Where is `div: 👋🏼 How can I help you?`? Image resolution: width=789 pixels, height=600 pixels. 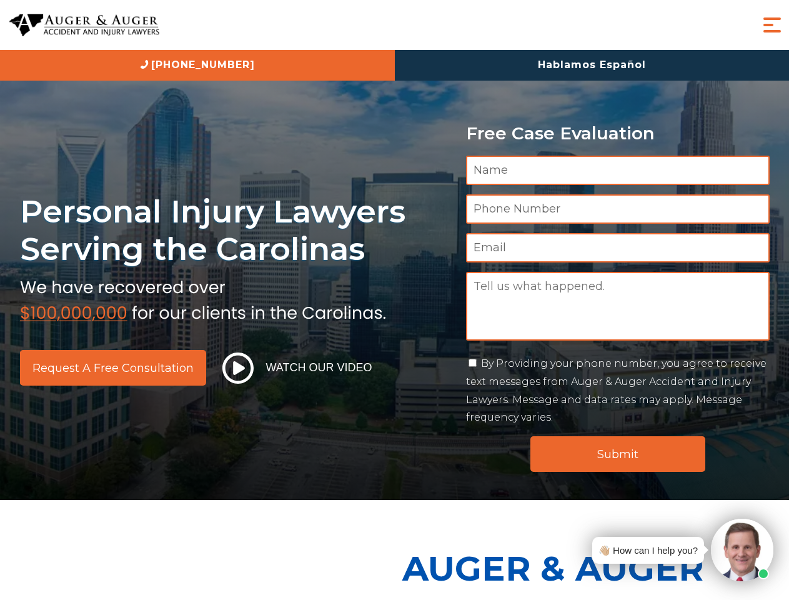
div: 👋🏼 How can I help you? is located at coordinates (648, 550).